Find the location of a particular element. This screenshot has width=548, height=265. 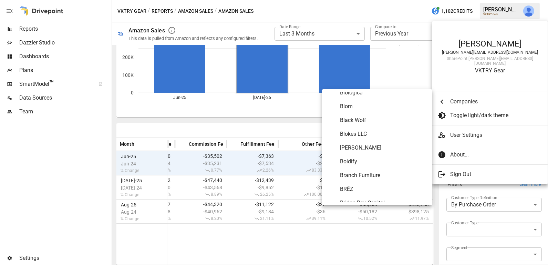

span: About... is located at coordinates (493, 155).